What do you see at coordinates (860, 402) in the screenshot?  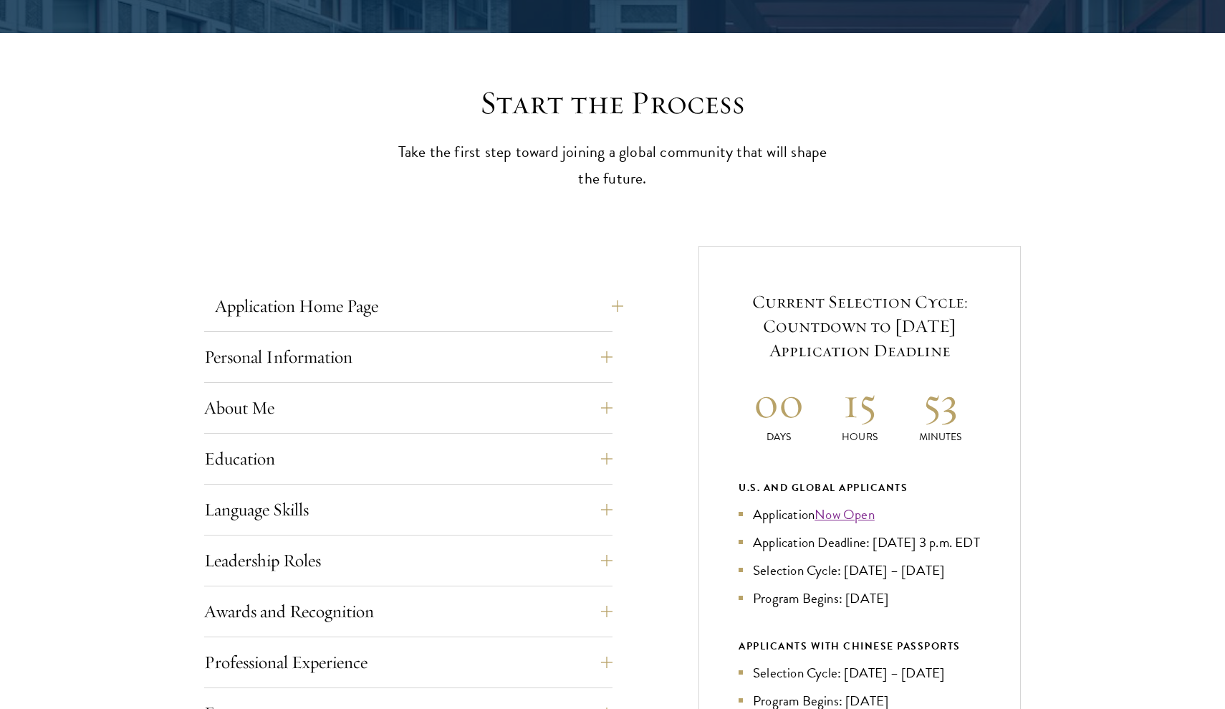 I see `h2: 15` at bounding box center [860, 402].